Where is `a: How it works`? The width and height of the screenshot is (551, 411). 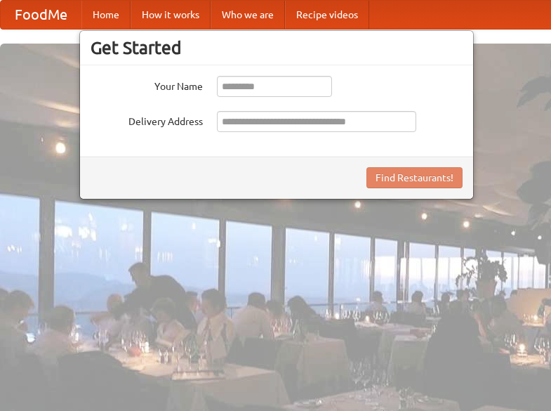 a: How it works is located at coordinates (171, 15).